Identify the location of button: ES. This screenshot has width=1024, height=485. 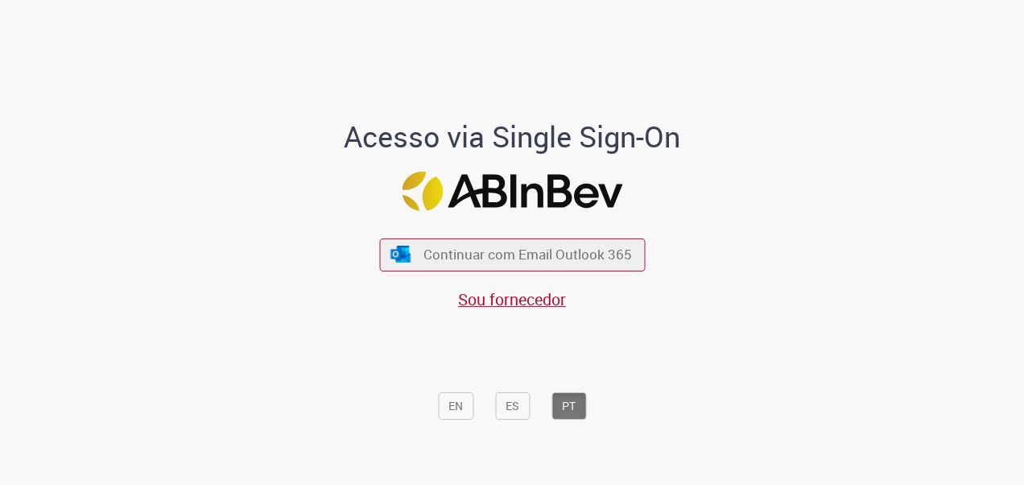
(512, 406).